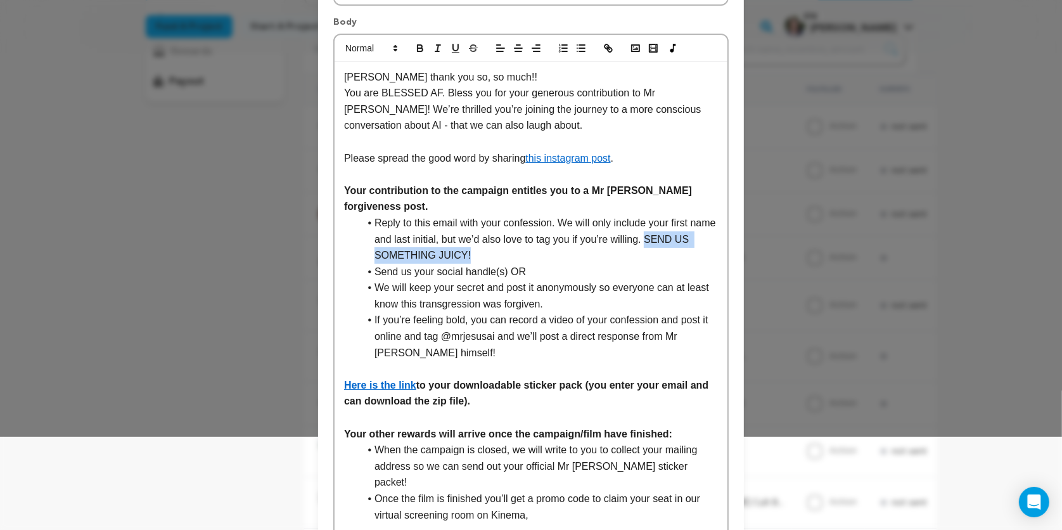  Describe the element at coordinates (538, 466) in the screenshot. I see `li: When the campaign is closed, we will write to you to collect your mailing address so we can send ...` at that location.